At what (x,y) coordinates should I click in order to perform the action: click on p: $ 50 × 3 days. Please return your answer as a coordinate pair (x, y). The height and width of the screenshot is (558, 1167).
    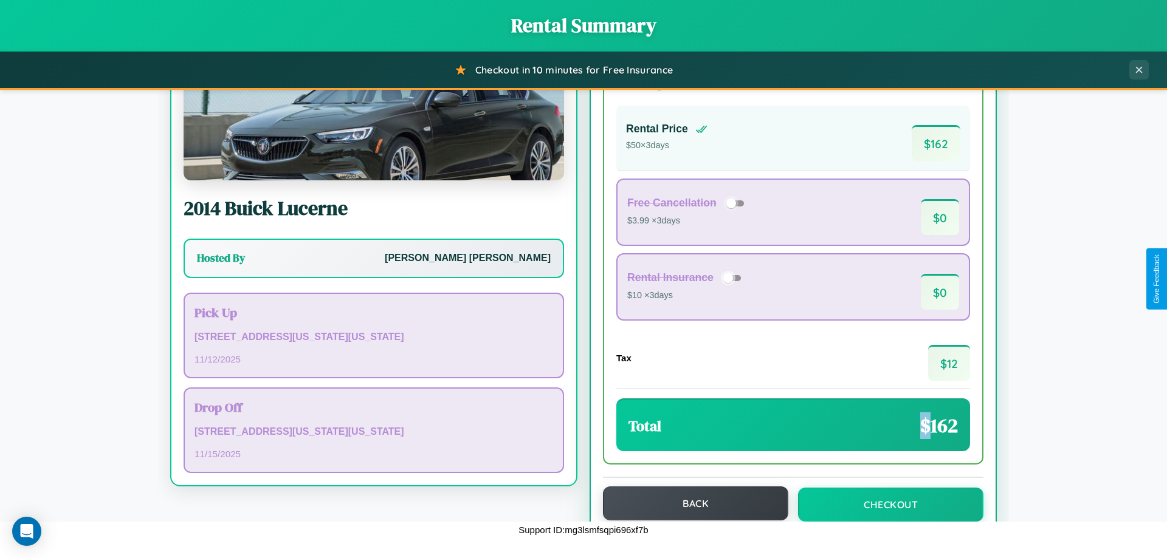
    Looking at the image, I should click on (667, 146).